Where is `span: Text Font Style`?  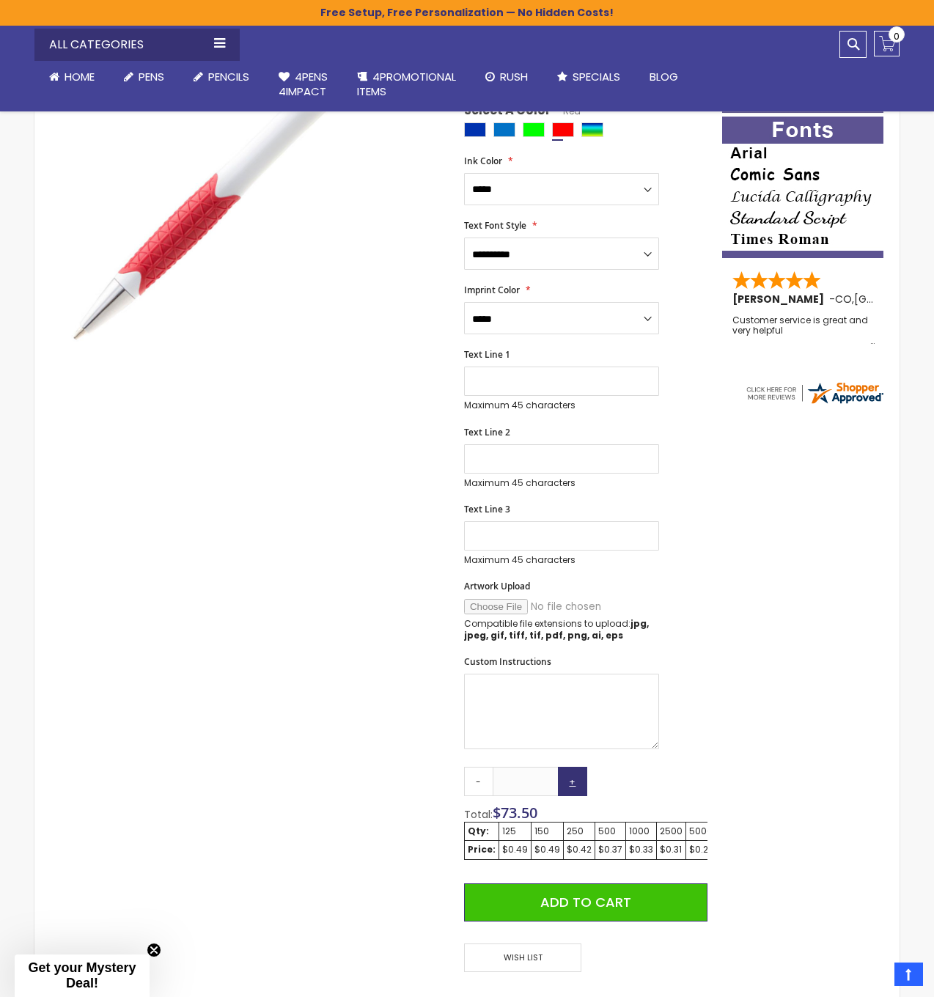 span: Text Font Style is located at coordinates (495, 225).